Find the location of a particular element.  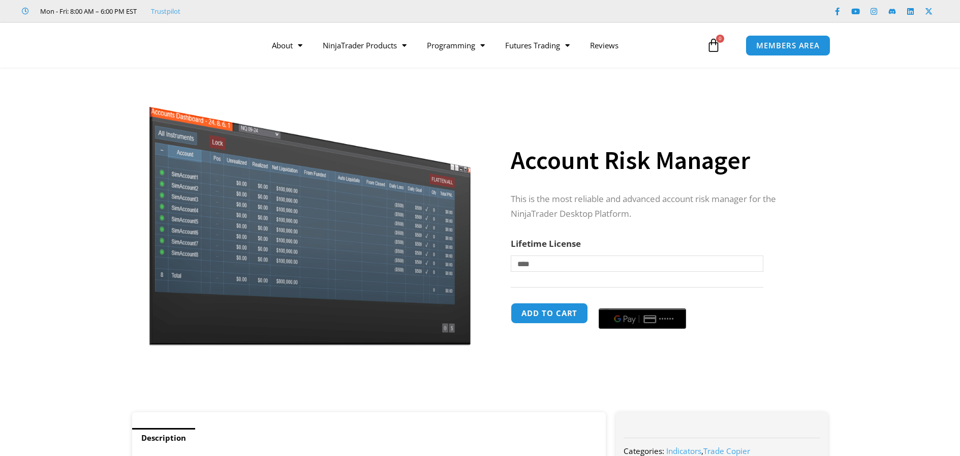

a: Reviews is located at coordinates (605, 45).